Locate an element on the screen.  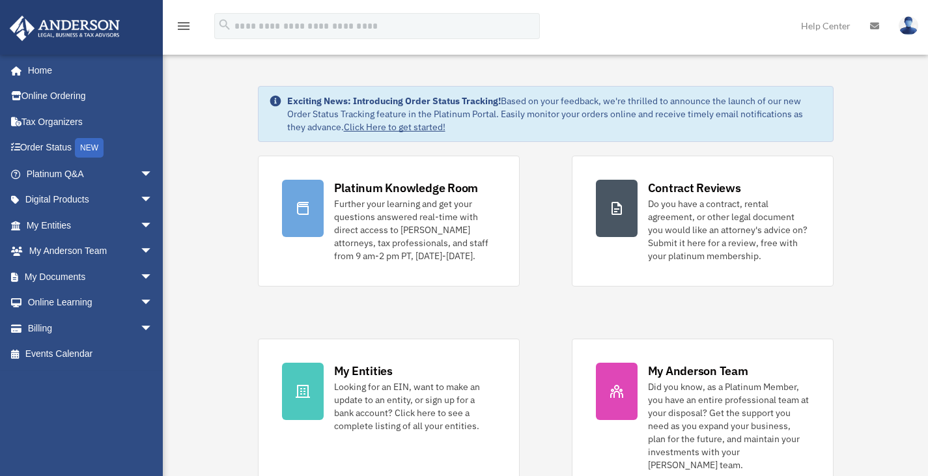
div: Did you know, as a Platinum Member, you have an entire professional team at your disposal? Get th... is located at coordinates (729, 426).